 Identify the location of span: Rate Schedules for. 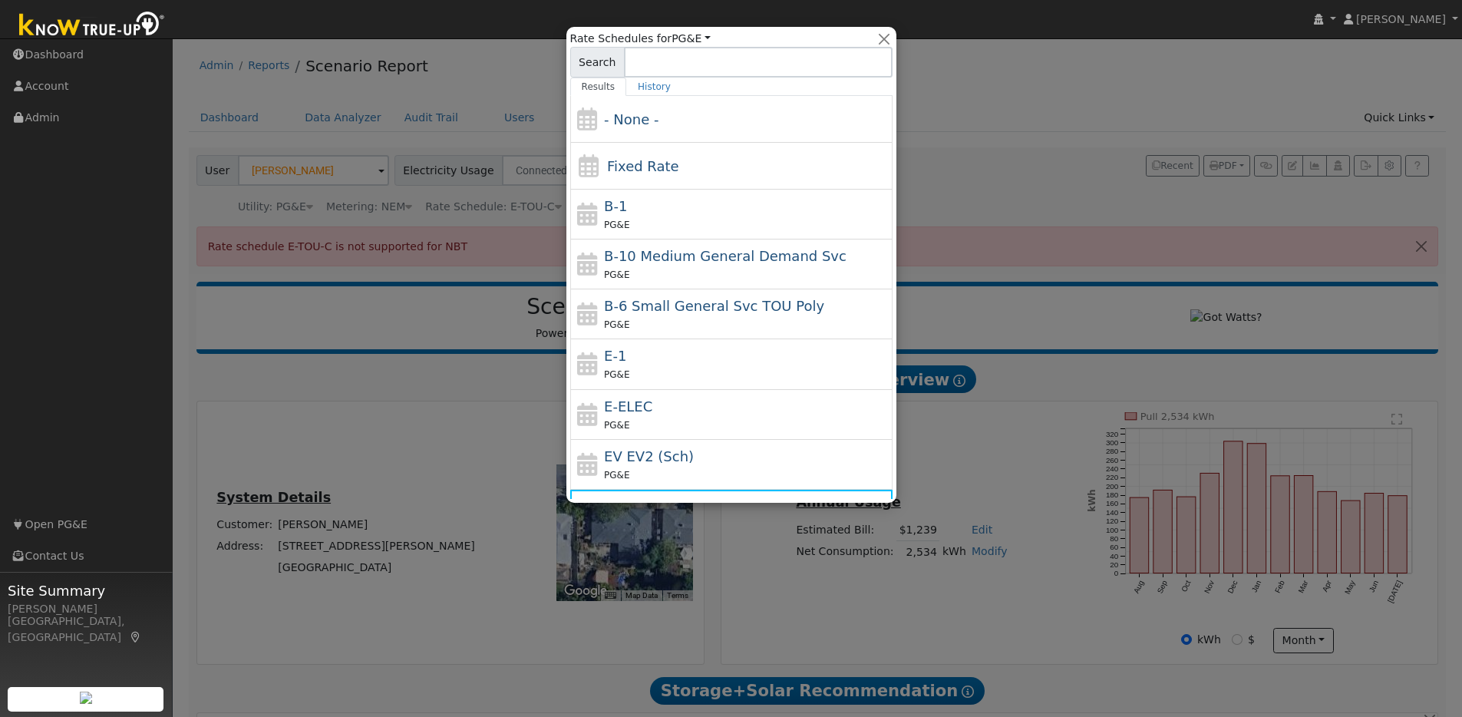
(640, 38).